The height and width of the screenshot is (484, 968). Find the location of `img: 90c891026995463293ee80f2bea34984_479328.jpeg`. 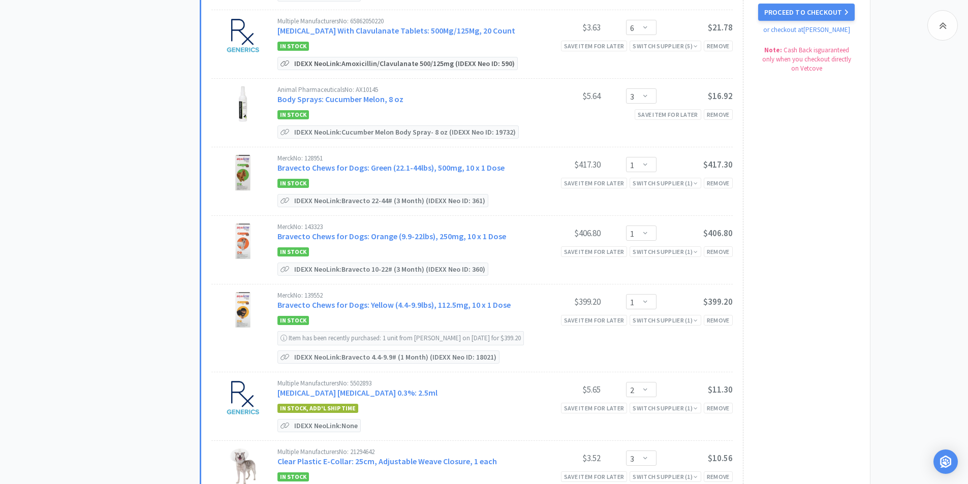

img: 90c891026995463293ee80f2bea34984_479328.jpeg is located at coordinates (243, 104).